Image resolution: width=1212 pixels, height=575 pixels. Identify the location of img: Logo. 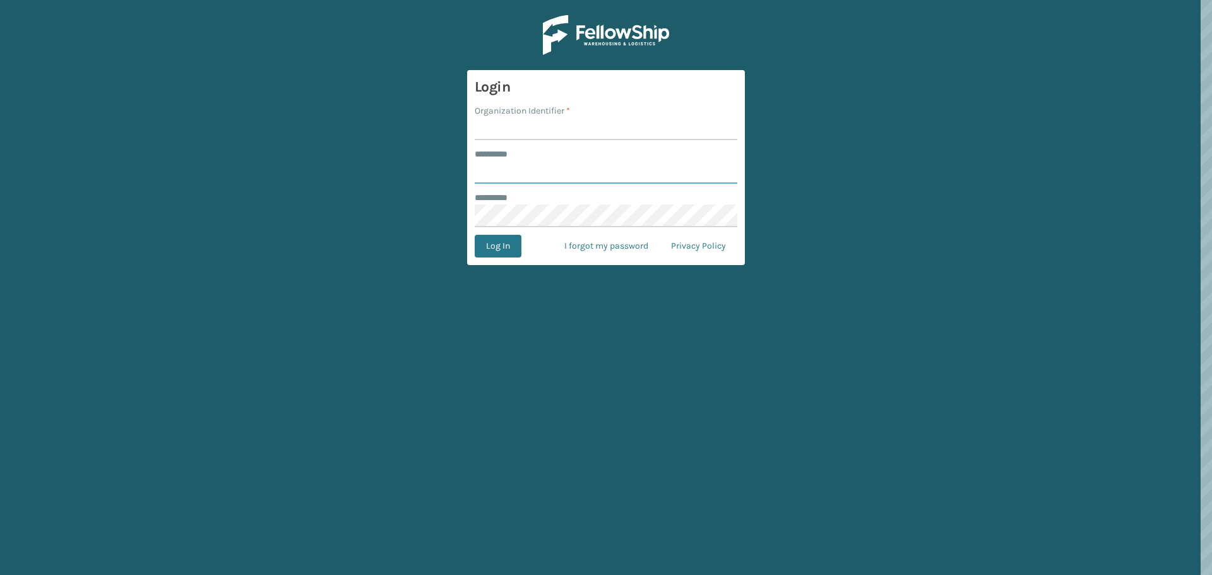
(606, 35).